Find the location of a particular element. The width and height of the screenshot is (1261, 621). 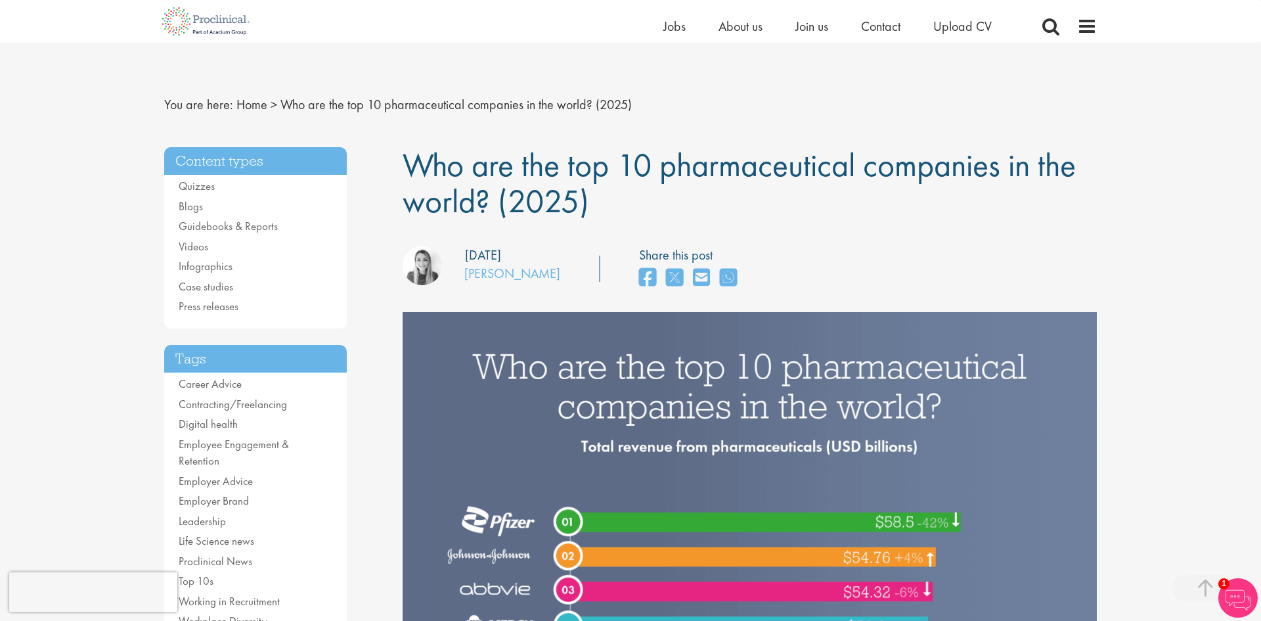

a: Jobs is located at coordinates (675, 26).